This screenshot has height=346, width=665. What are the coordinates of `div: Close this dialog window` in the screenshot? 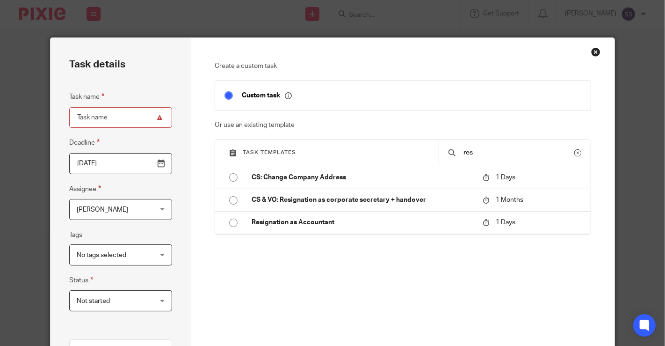 It's located at (596, 52).